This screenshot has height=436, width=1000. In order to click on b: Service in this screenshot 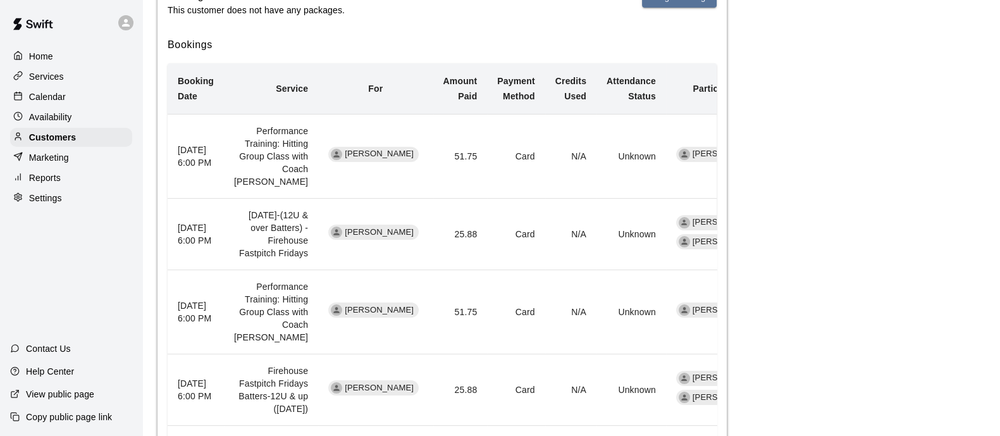, I will do `click(292, 89)`.